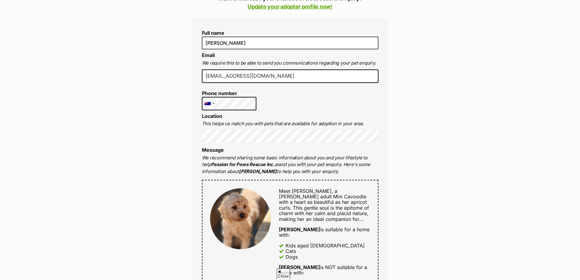 This screenshot has height=280, width=580. What do you see at coordinates (290, 124) in the screenshot?
I see `p: This helps us match you with pets that are available for adoption in your area.` at bounding box center [290, 124].